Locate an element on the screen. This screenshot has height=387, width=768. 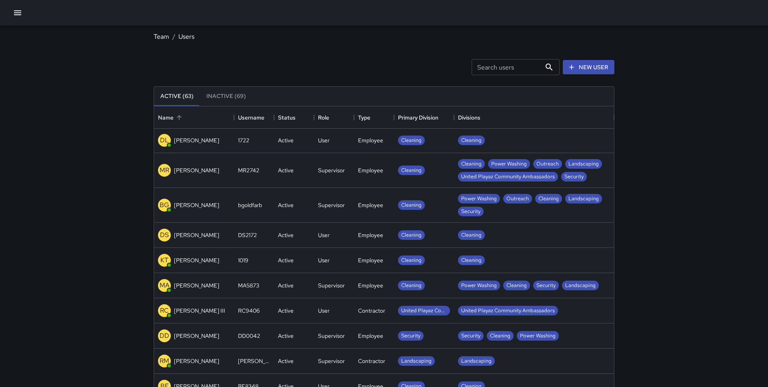
p: KT is located at coordinates (164, 260).